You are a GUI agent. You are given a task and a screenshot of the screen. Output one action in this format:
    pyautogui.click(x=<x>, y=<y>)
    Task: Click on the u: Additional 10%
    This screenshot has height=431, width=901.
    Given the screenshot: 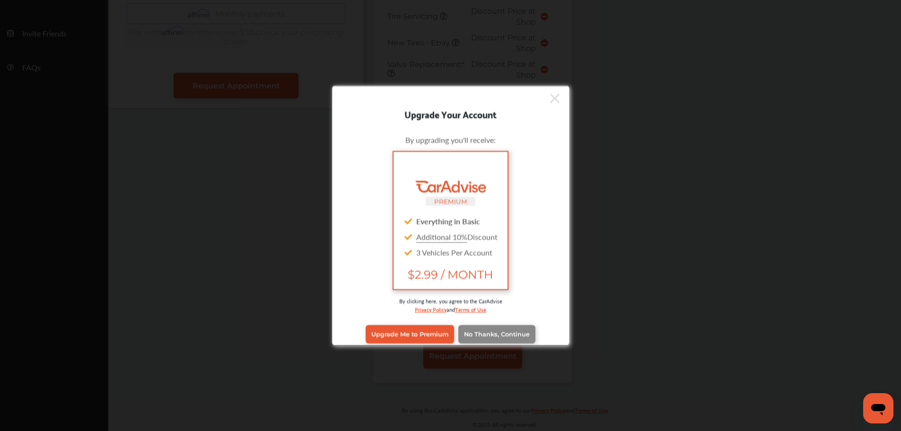 What is the action you would take?
    pyautogui.click(x=442, y=236)
    